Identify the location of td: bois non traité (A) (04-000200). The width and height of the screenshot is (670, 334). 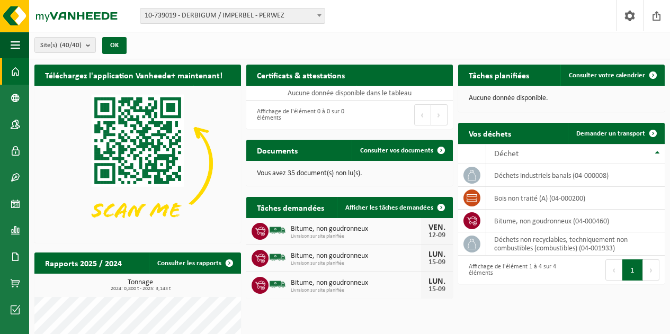
(575, 198).